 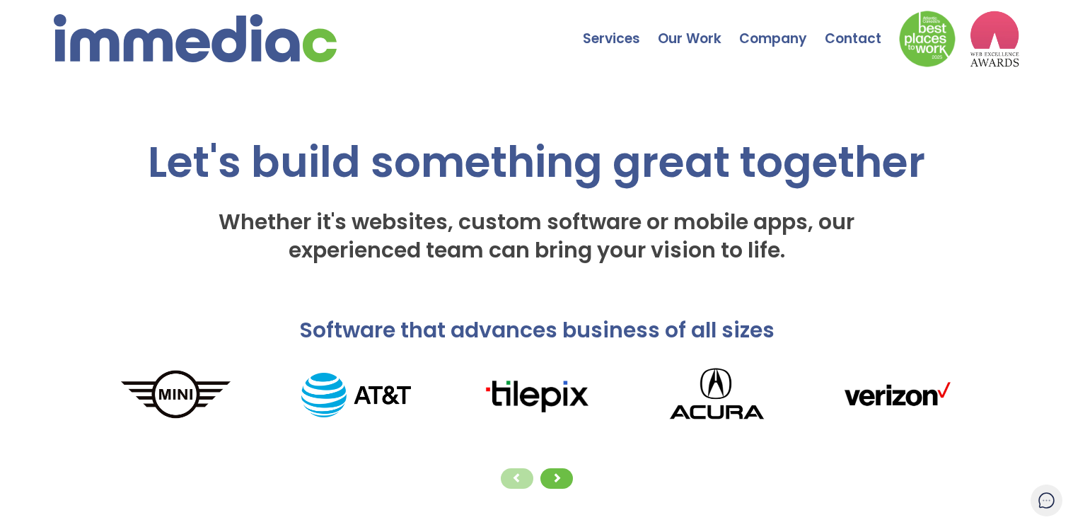 What do you see at coordinates (620, 28) in the screenshot?
I see `a: Services` at bounding box center [620, 28].